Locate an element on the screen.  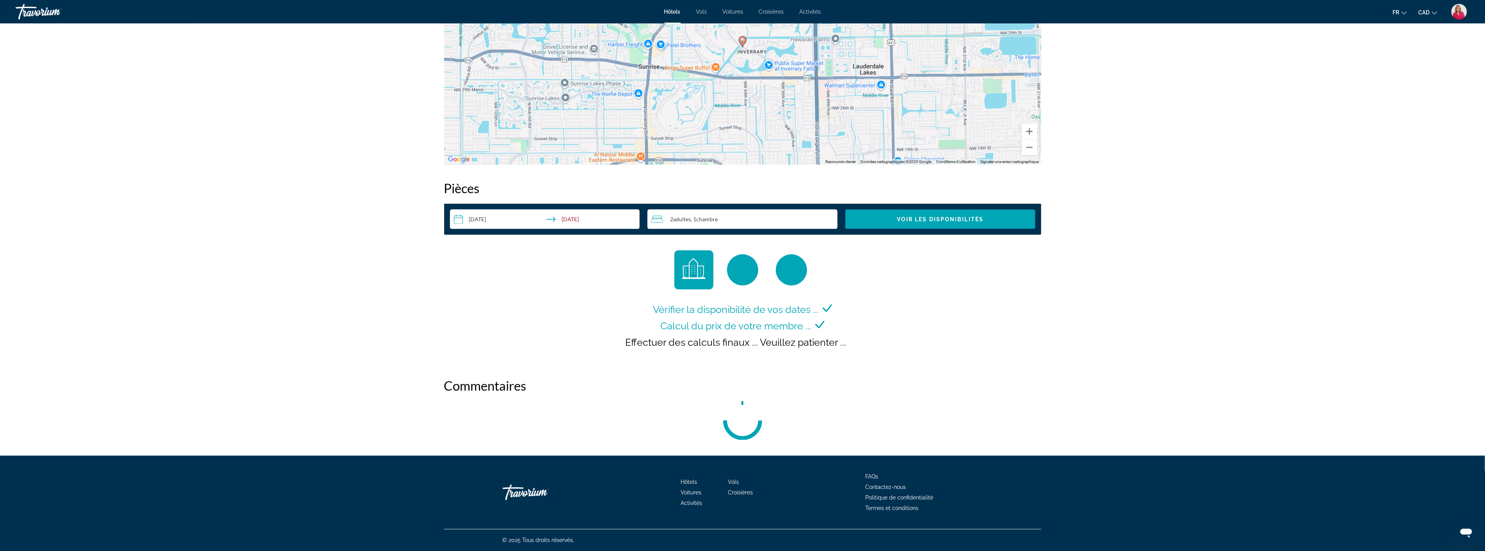
span: Vérifier la disponibilité de vos dates ... is located at coordinates (736, 310).